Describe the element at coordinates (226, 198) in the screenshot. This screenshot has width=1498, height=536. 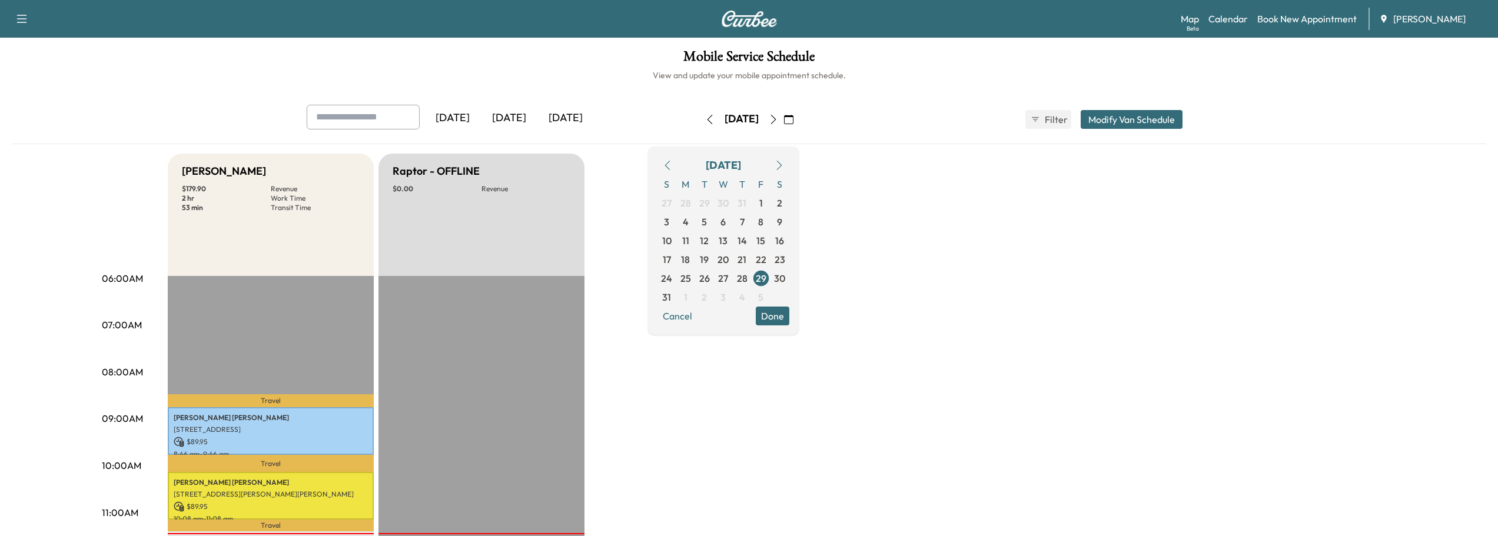
I see `p: 2 hr` at that location.